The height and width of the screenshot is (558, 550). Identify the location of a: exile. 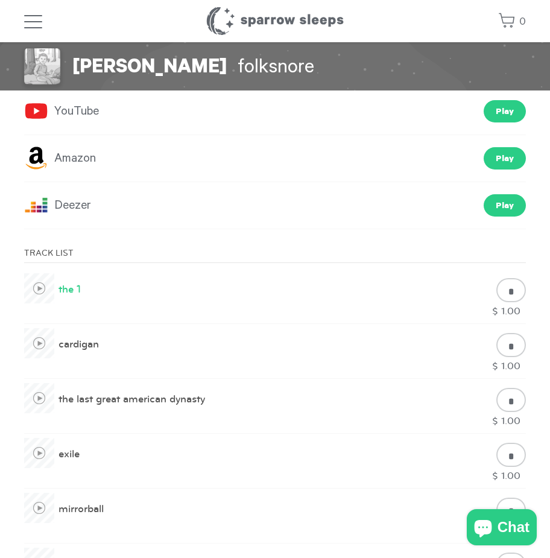
(53, 461).